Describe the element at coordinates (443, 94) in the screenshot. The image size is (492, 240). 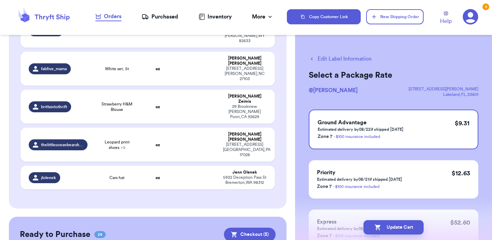
I see `div: Lakeland , FL , 33801` at that location.